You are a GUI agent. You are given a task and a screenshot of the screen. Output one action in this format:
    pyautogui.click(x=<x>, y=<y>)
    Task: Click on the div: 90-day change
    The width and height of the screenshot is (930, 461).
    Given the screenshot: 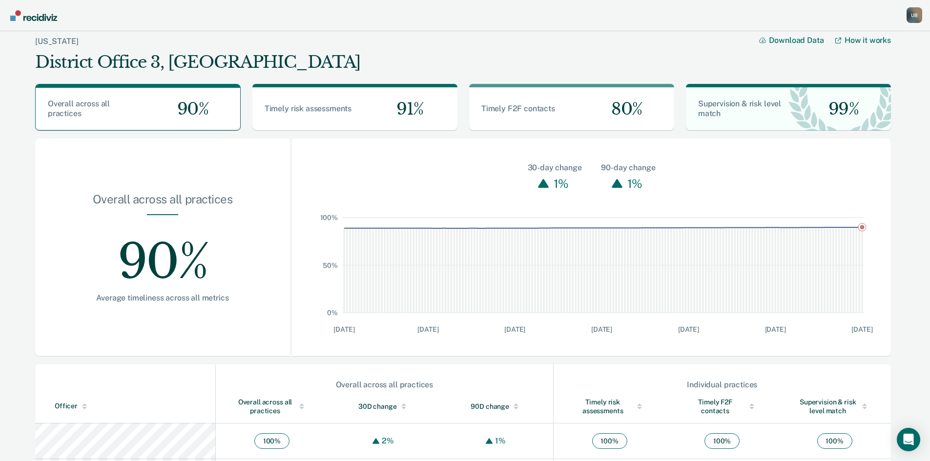 What is the action you would take?
    pyautogui.click(x=628, y=168)
    